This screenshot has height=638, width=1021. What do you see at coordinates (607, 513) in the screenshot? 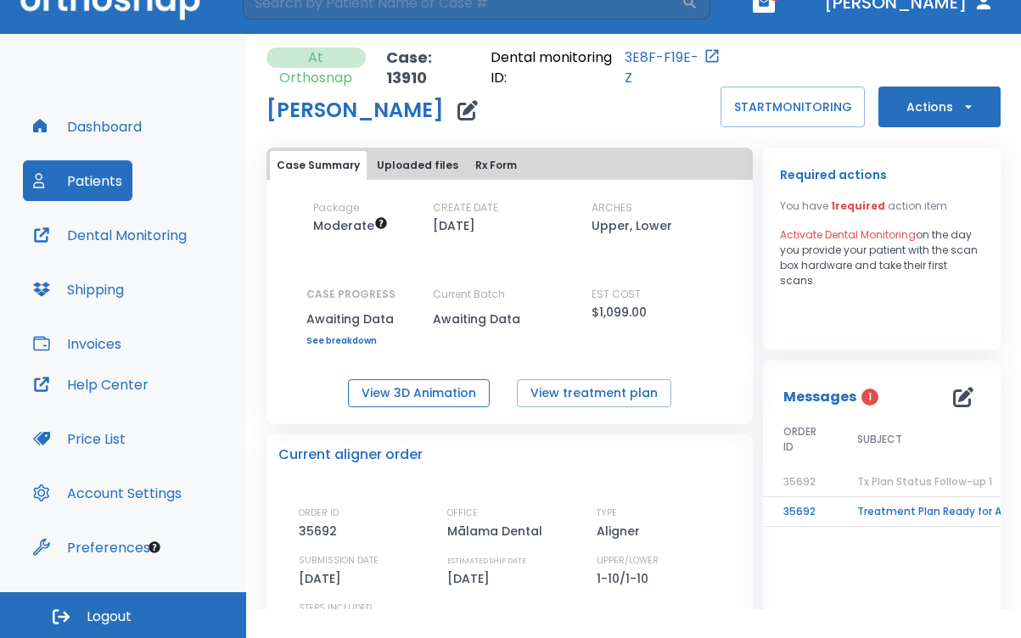
I see `p: TYPE` at bounding box center [607, 513].